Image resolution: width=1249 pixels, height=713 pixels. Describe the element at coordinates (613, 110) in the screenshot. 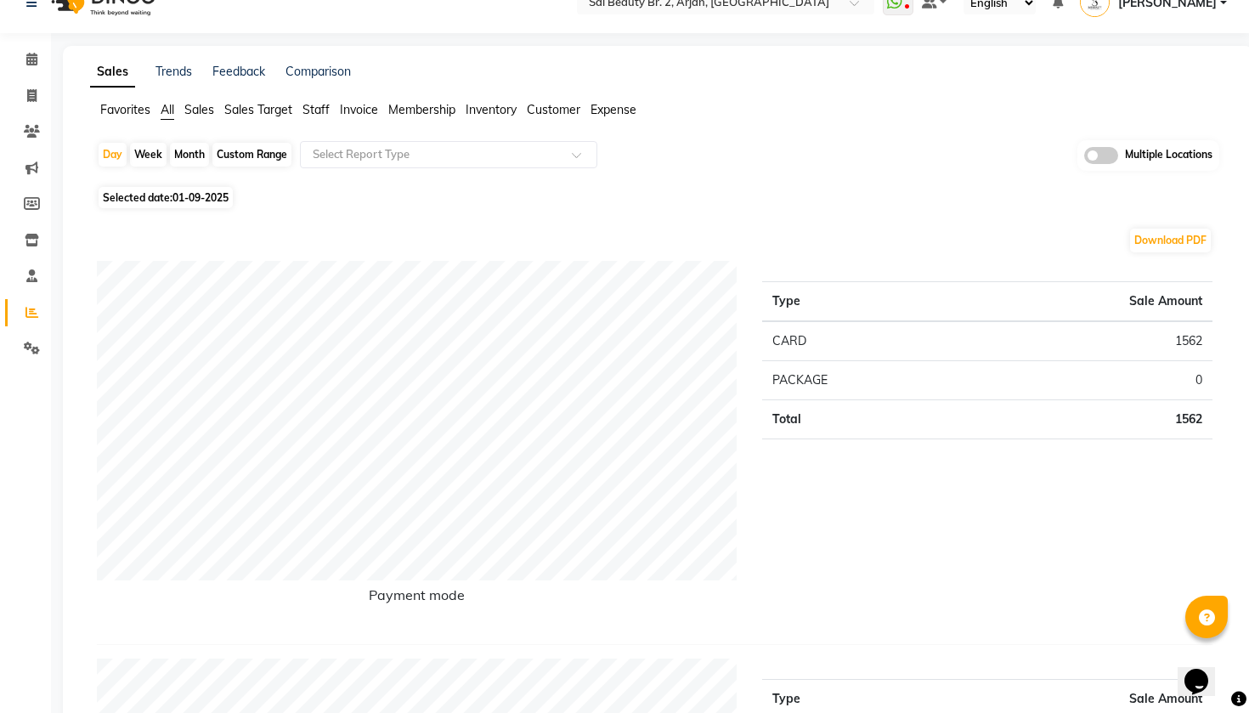

I see `span: Expense` at that location.